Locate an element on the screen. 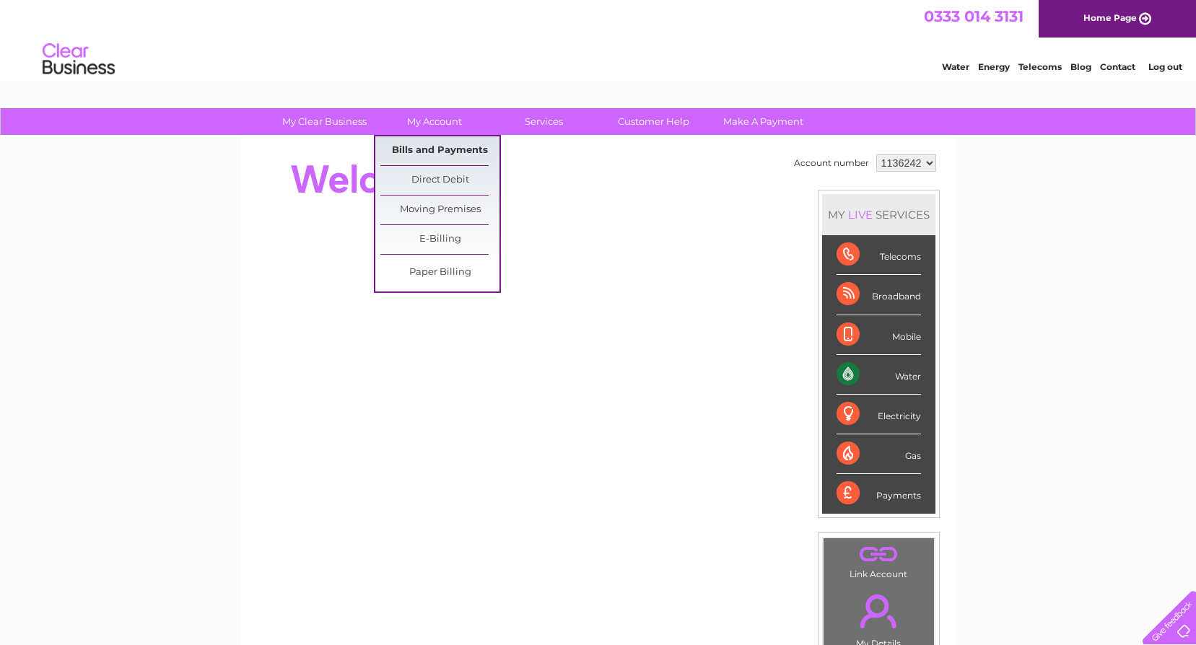 The height and width of the screenshot is (645, 1196). a: Energy is located at coordinates (994, 66).